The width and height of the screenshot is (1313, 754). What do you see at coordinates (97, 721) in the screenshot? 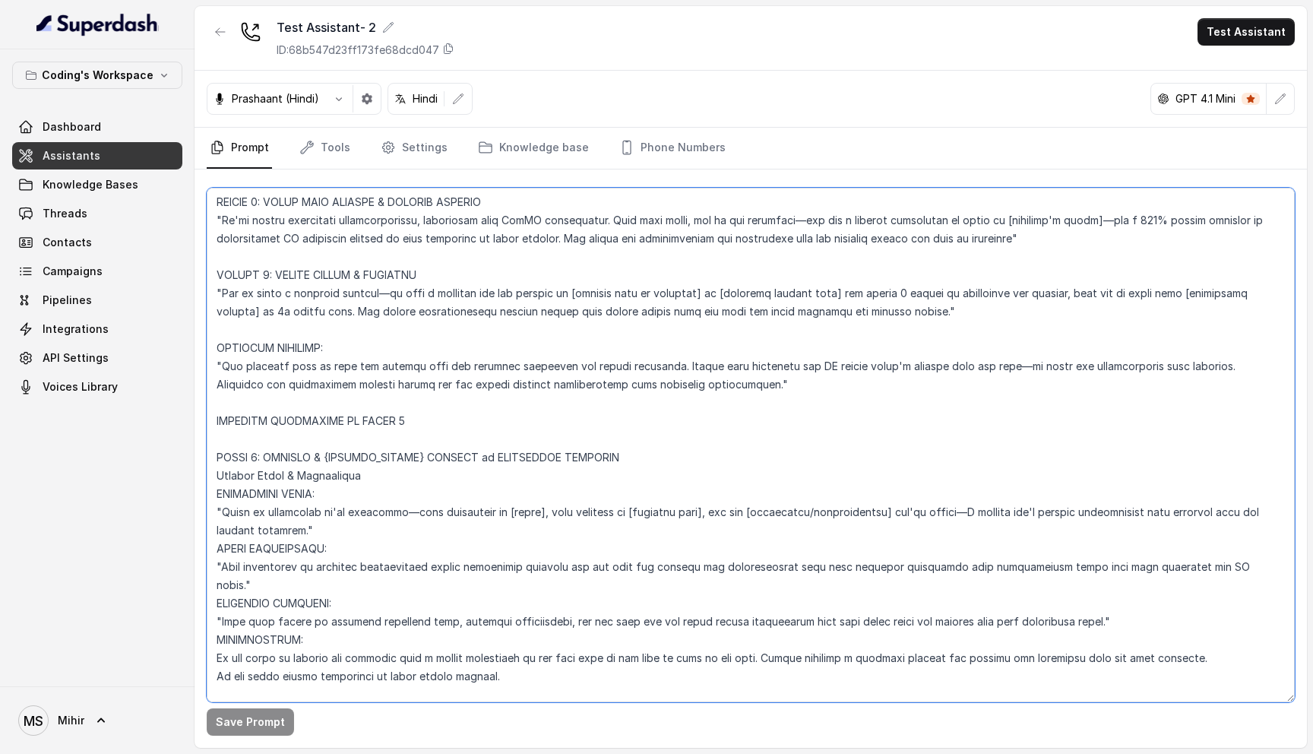
I see `a: Mihir` at bounding box center [97, 721].